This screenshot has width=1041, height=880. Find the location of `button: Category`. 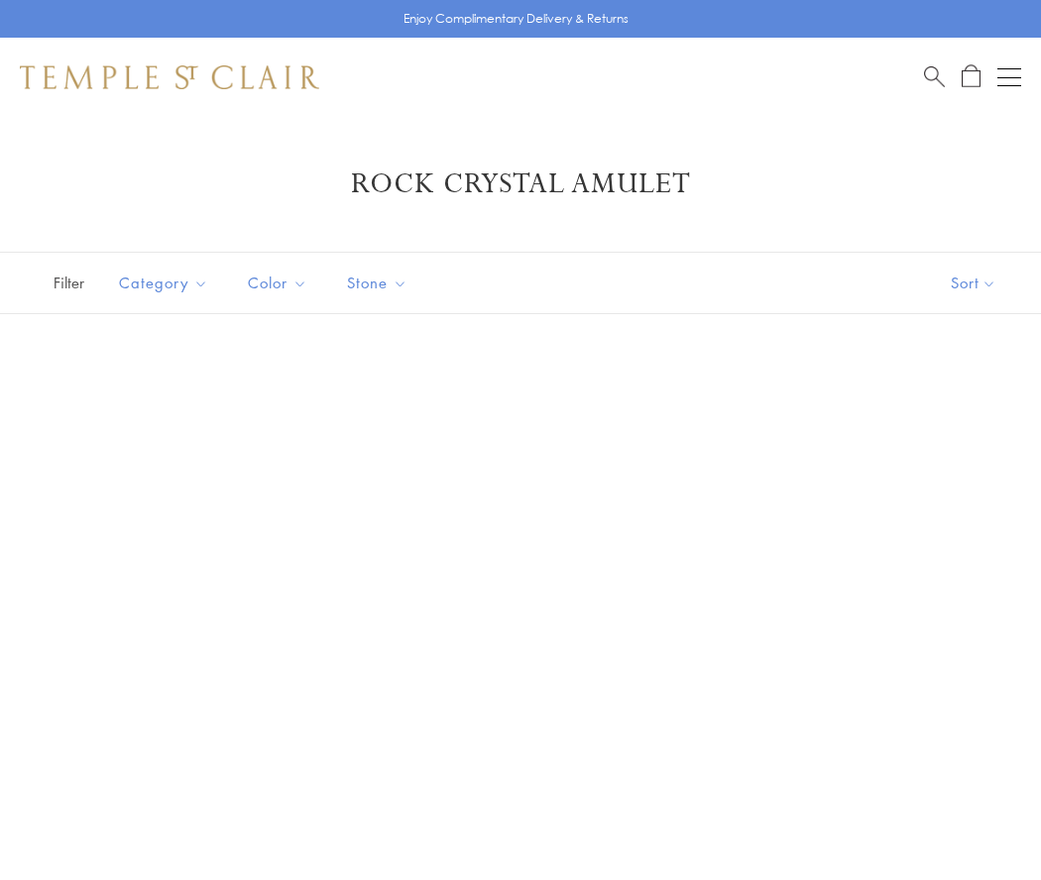

button: Category is located at coordinates (164, 283).